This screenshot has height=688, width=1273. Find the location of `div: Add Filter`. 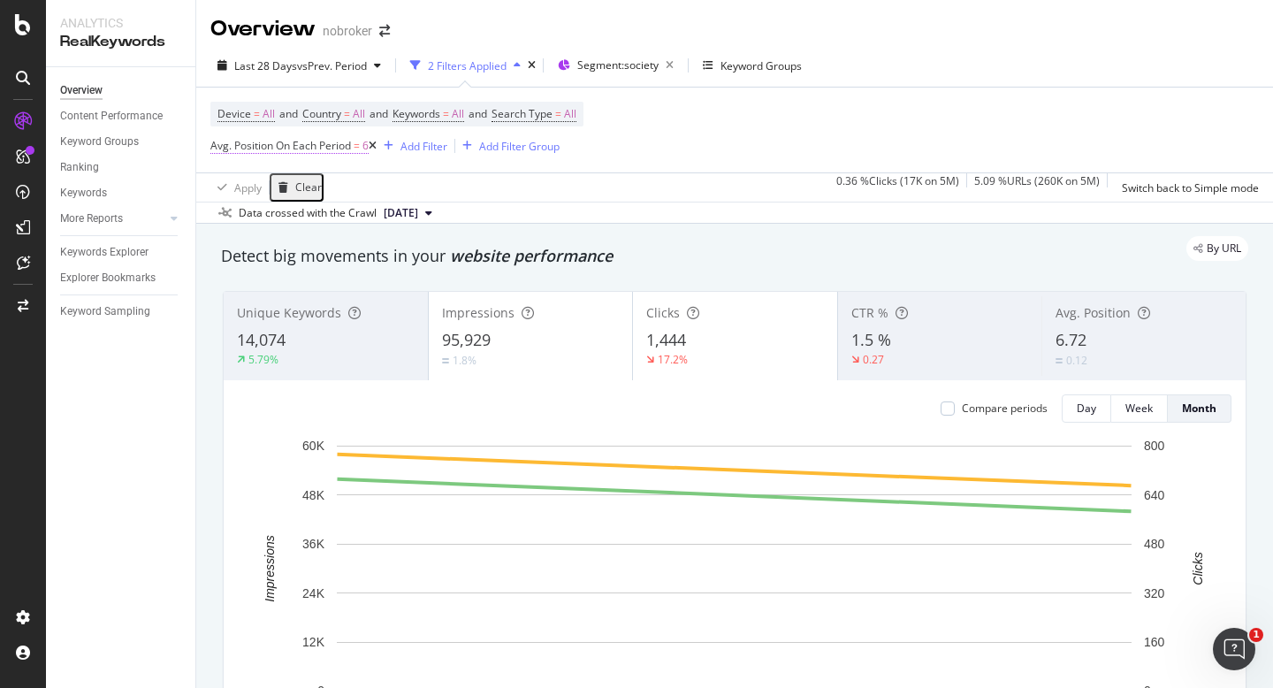

div: Add Filter is located at coordinates (424, 146).